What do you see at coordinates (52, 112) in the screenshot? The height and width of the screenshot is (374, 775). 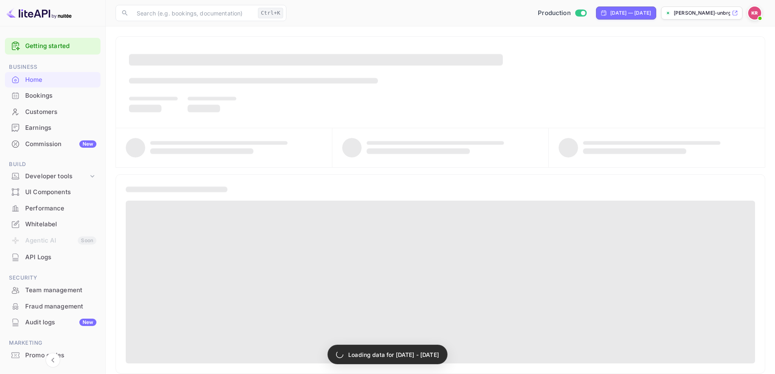 I see `a: Customers` at bounding box center [52, 112].